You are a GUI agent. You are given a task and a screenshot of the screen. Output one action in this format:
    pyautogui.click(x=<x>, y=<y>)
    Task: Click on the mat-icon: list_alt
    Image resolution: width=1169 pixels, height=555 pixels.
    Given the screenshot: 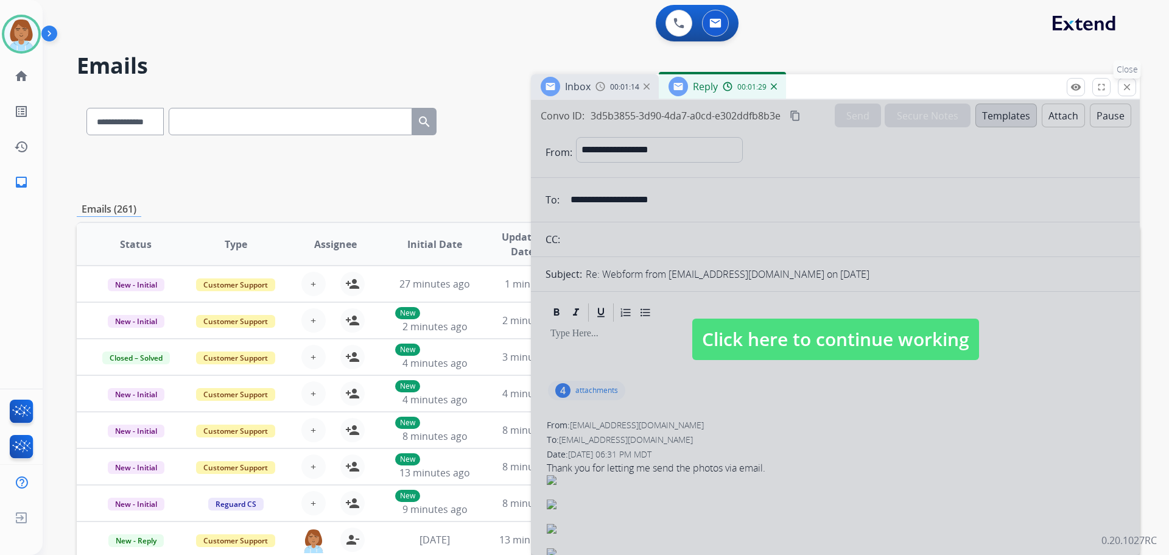 What is the action you would take?
    pyautogui.click(x=21, y=111)
    